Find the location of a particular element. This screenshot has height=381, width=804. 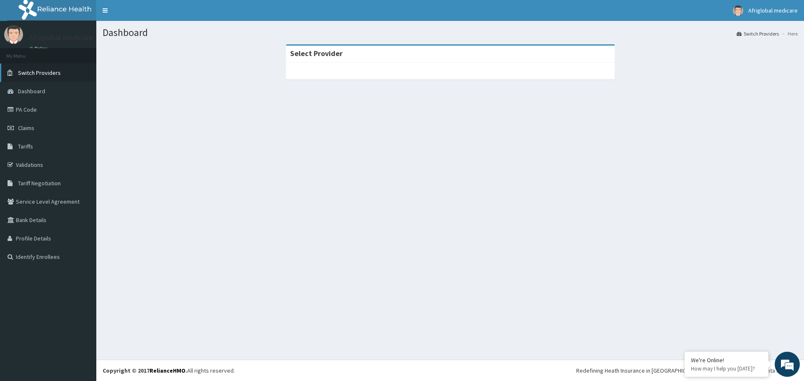

strong: Select Provider is located at coordinates (316, 53).